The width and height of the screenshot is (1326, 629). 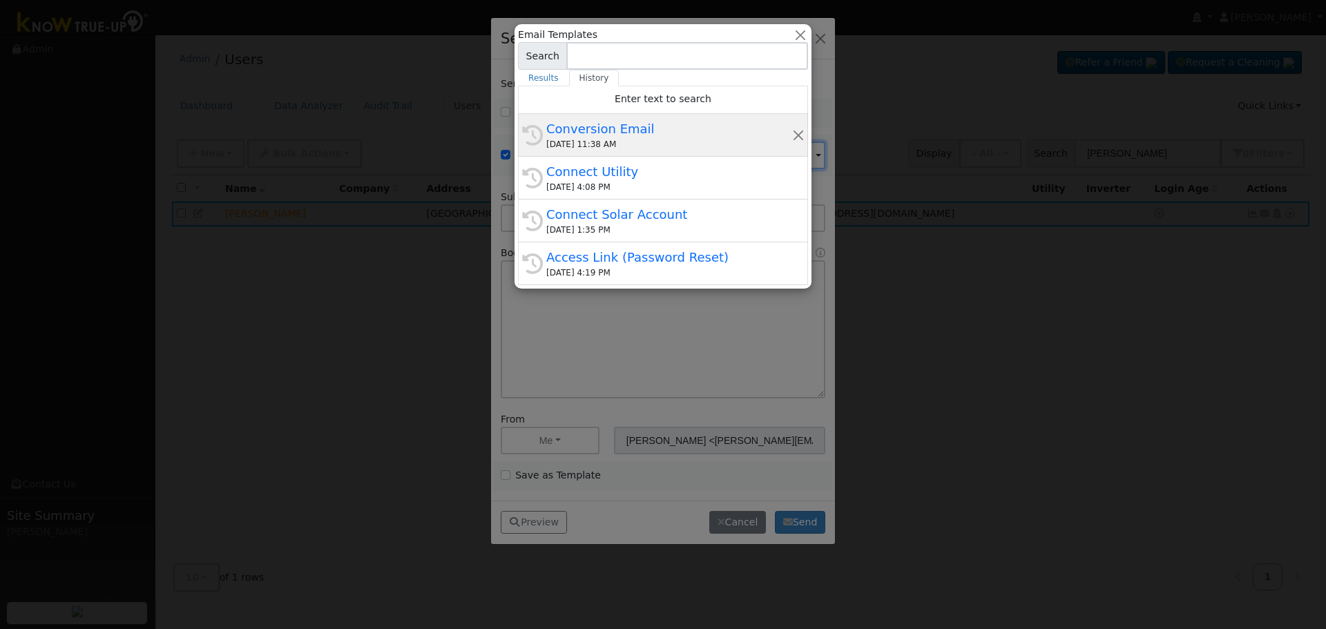 What do you see at coordinates (669, 128) in the screenshot?
I see `div: Conversion Email` at bounding box center [669, 128].